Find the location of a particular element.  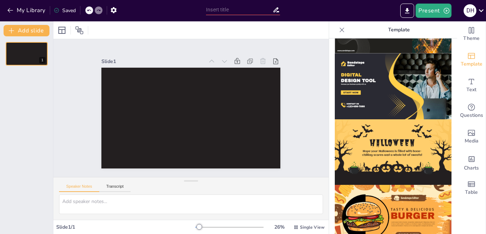

div: Add a table is located at coordinates (472, 188).